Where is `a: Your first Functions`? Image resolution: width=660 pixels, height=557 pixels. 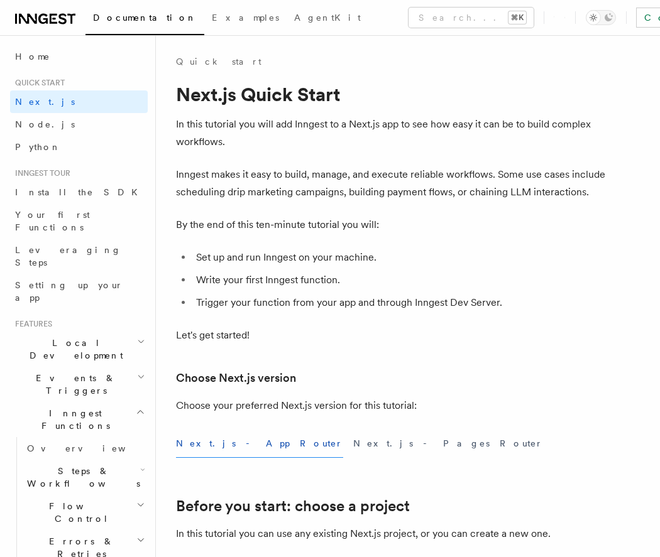
a: Your first Functions is located at coordinates (79, 221).